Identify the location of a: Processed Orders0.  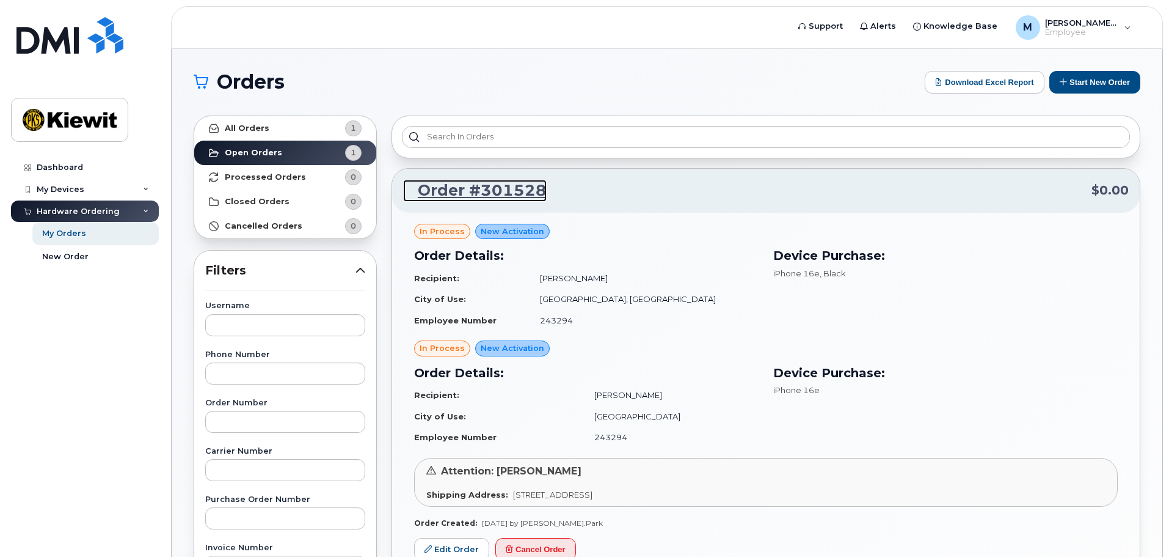
(285, 177).